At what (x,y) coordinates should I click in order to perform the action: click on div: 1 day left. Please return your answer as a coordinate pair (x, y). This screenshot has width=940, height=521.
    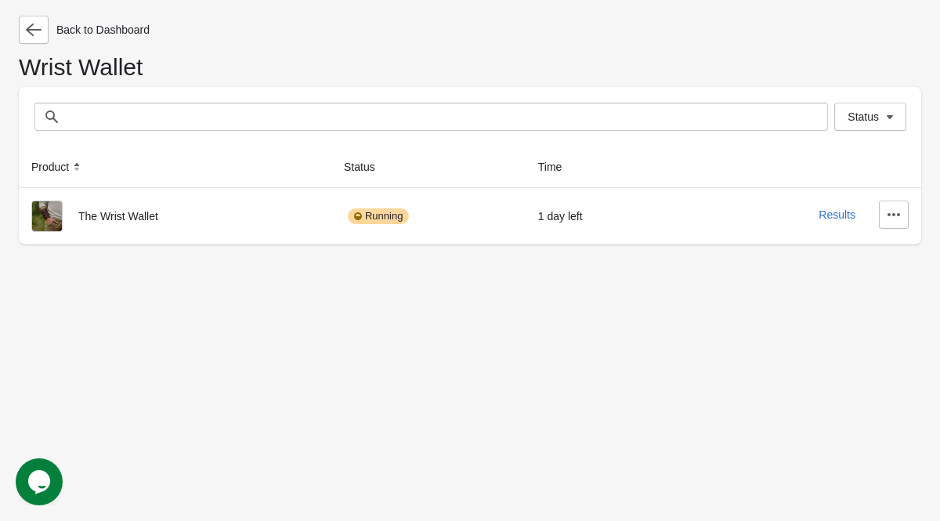
    Looking at the image, I should click on (597, 216).